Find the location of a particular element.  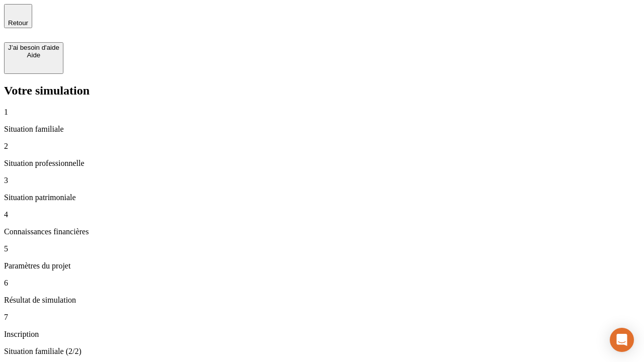

p: Situation familiale is located at coordinates (322, 129).